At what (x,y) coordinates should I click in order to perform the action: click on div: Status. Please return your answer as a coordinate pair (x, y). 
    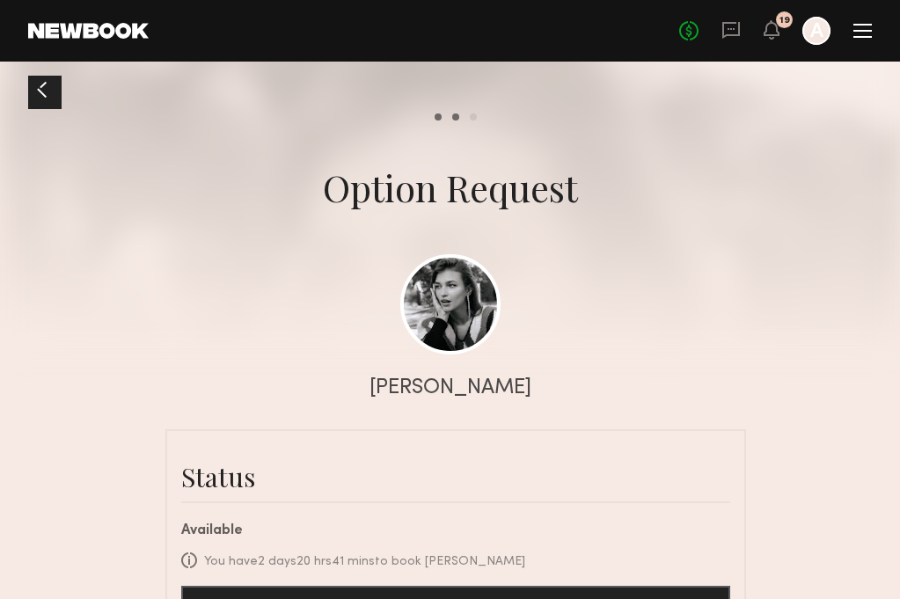
    Looking at the image, I should click on (456, 477).